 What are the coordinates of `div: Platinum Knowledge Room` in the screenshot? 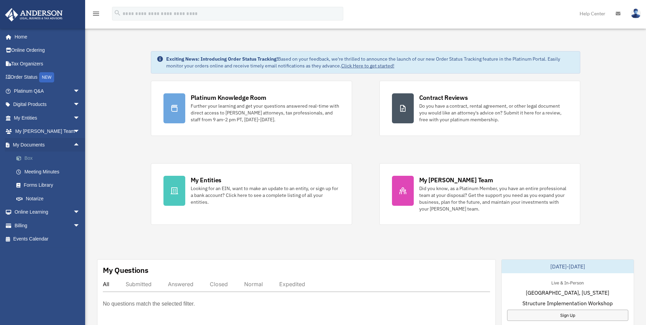 It's located at (228, 97).